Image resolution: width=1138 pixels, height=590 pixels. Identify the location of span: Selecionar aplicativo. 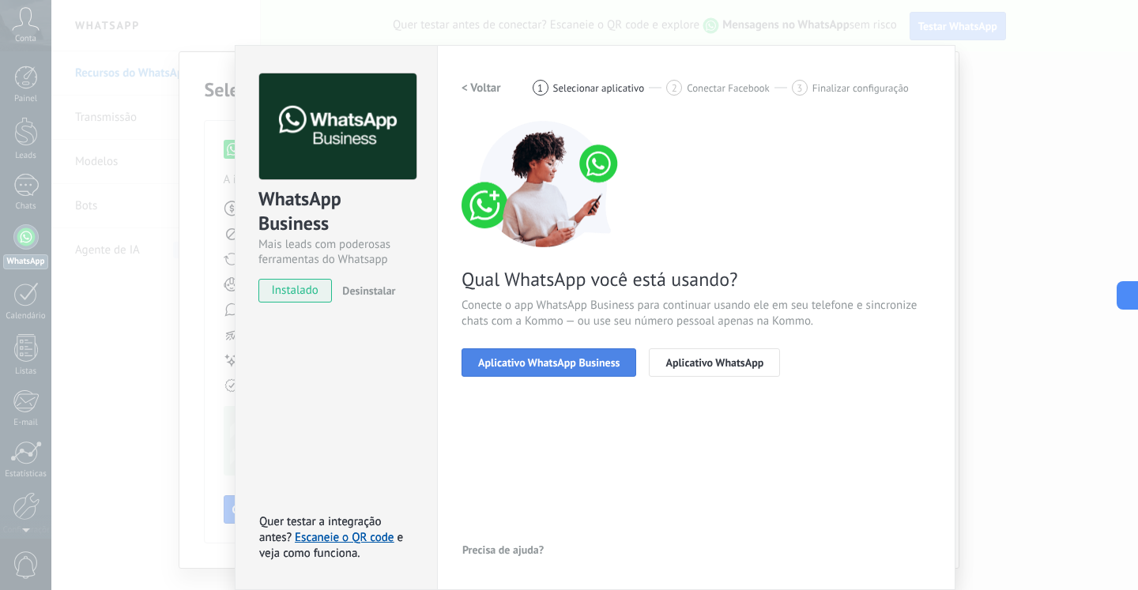
(599, 88).